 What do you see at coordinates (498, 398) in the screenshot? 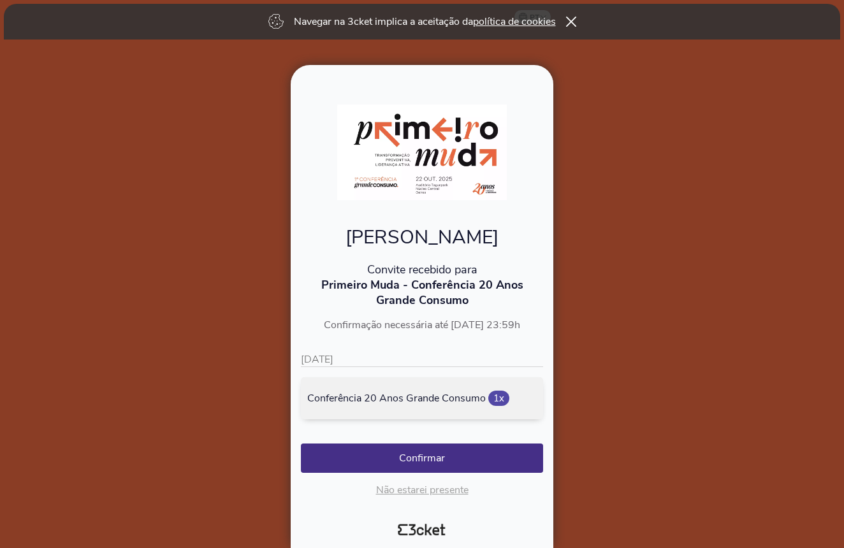
I see `span: 1x` at bounding box center [498, 398].